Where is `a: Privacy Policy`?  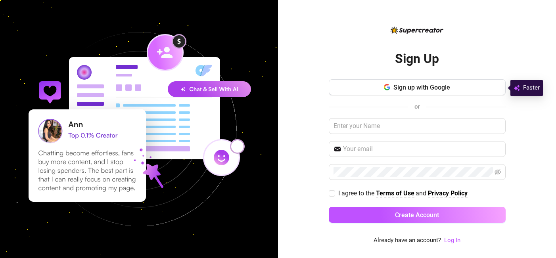
a: Privacy Policy is located at coordinates (448, 194).